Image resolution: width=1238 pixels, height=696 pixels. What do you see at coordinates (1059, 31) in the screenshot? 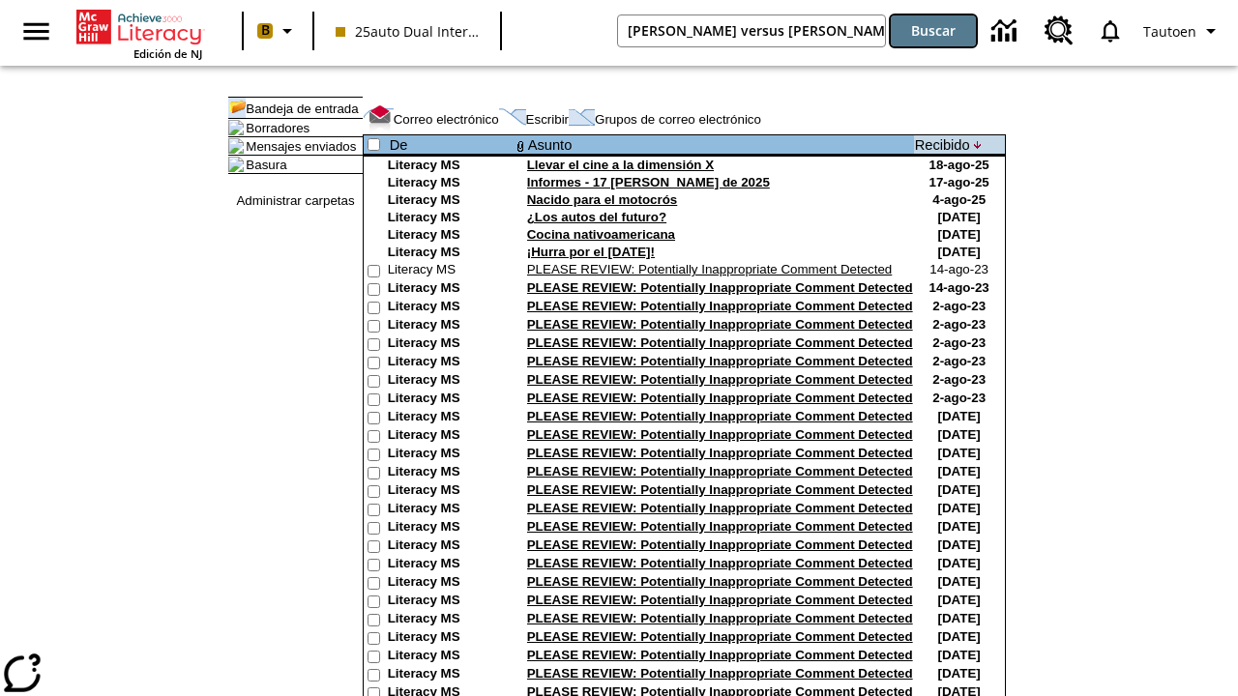
I see `a: Centro de recursos, Se abrirá en una pestaña nueva.` at bounding box center [1059, 31].